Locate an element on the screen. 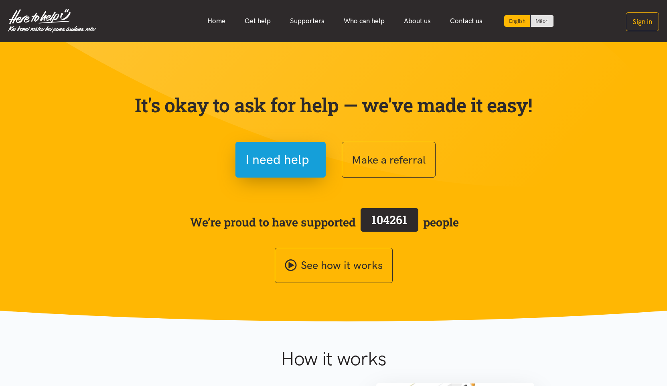  a: Get help is located at coordinates (257, 21).